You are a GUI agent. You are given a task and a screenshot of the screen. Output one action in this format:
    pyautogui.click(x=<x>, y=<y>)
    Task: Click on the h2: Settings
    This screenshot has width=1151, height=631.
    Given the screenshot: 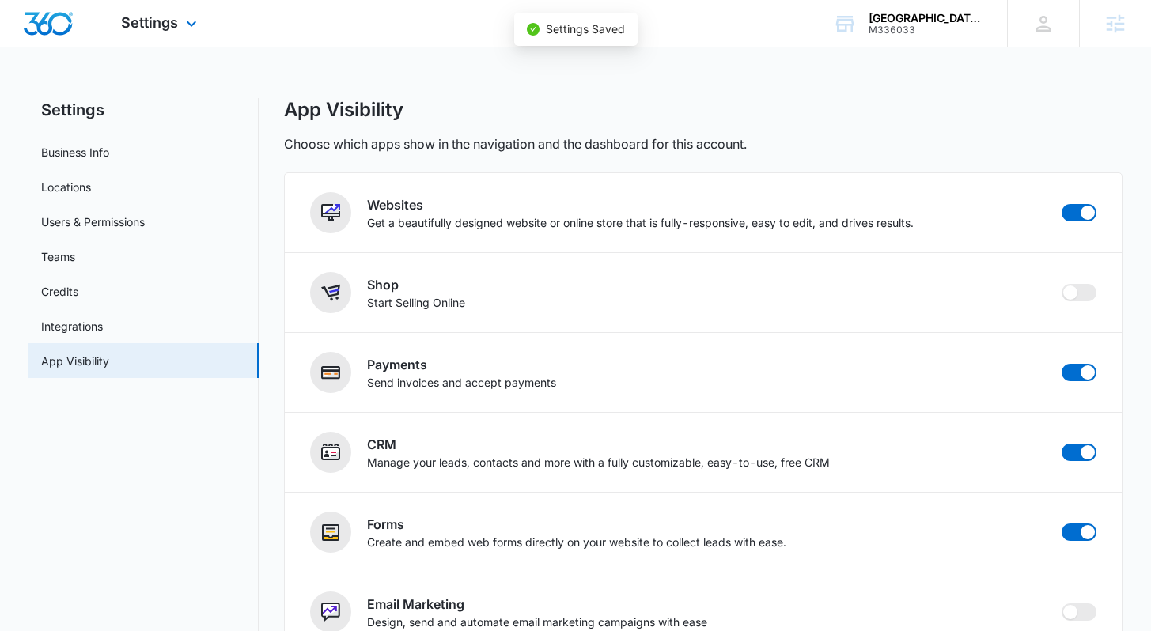 What is the action you would take?
    pyautogui.click(x=143, y=110)
    